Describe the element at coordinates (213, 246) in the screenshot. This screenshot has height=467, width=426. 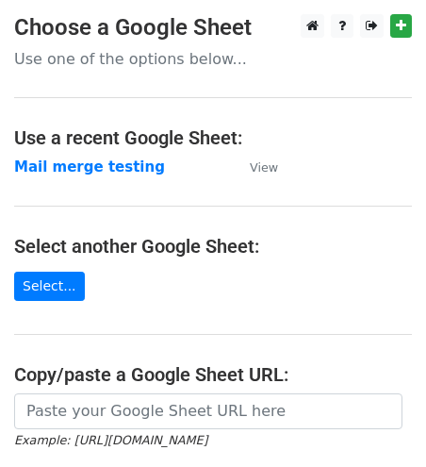
I see `h4: Select another Google Sheet:` at that location.